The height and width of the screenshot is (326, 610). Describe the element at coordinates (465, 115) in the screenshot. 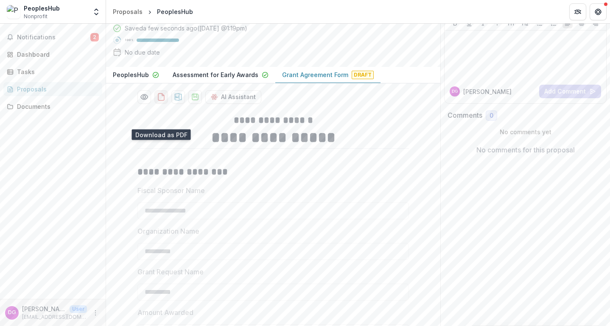

I see `h2: Comments` at that location.